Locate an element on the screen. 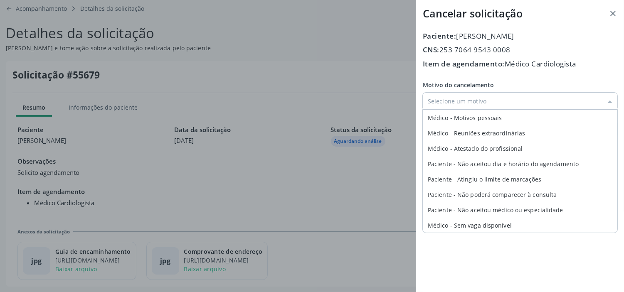 This screenshot has width=624, height=292. li: Médico - Reuniões extraordinárias is located at coordinates (520, 133).